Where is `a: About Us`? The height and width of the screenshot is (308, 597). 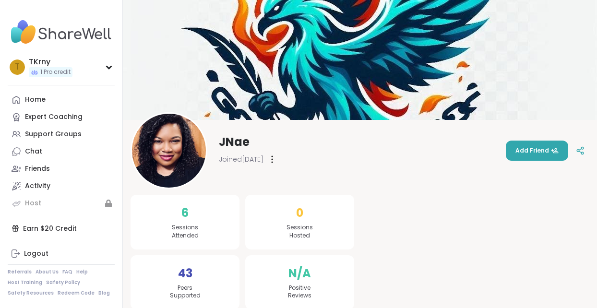
a: About Us is located at coordinates (47, 272).